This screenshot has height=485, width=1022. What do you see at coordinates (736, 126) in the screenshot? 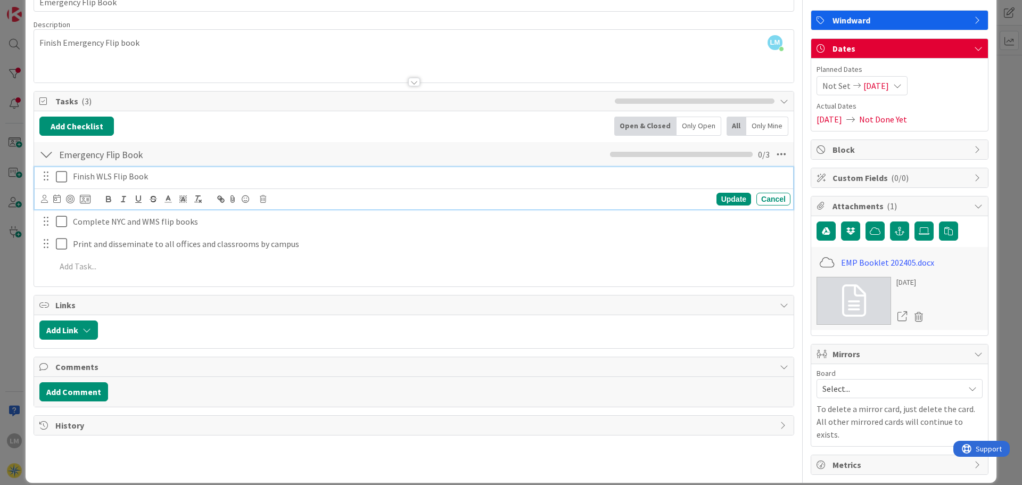
I see `div: All` at bounding box center [736, 126].